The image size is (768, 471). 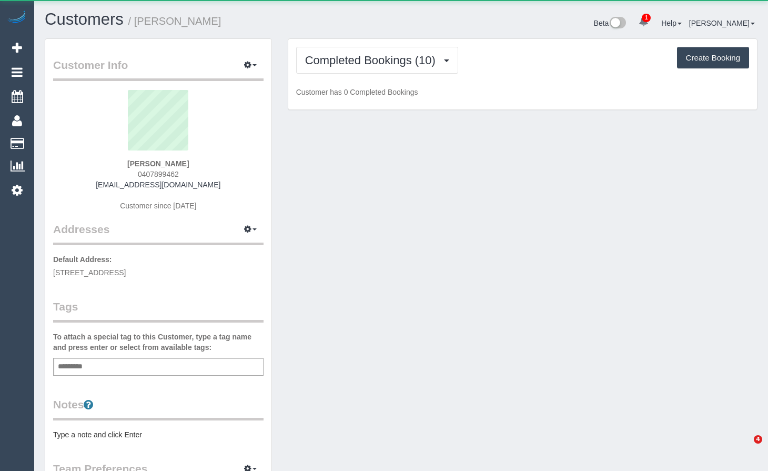 What do you see at coordinates (84, 19) in the screenshot?
I see `a: Customers` at bounding box center [84, 19].